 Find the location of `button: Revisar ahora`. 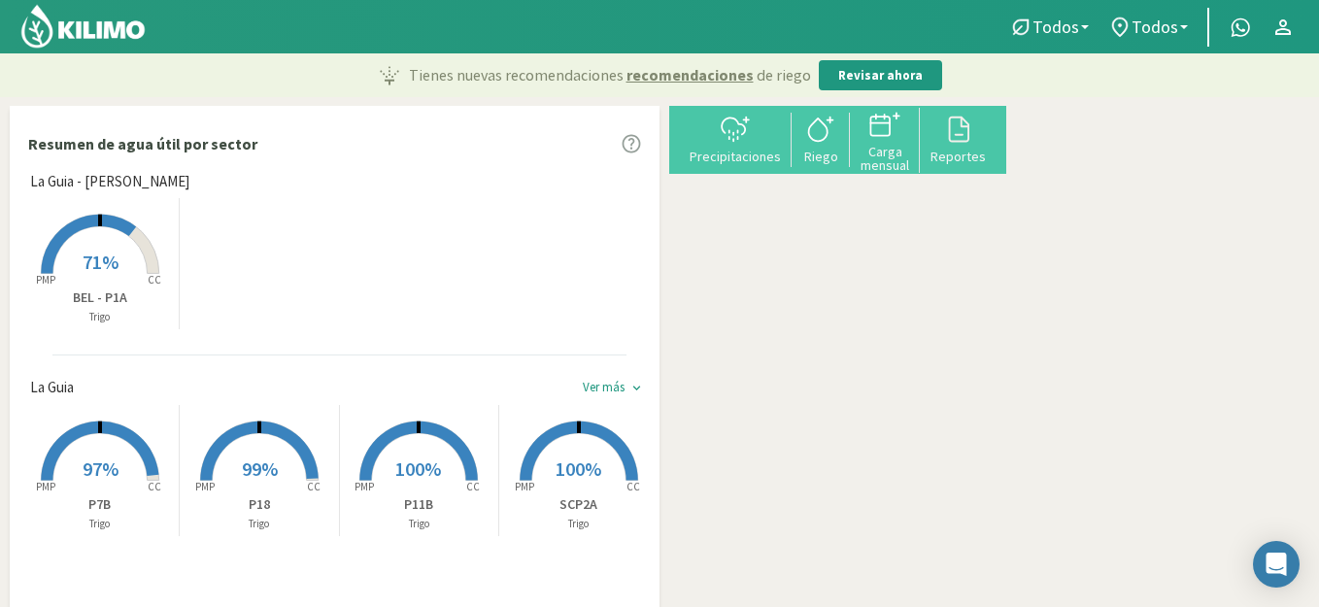

button: Revisar ahora is located at coordinates (880, 76).